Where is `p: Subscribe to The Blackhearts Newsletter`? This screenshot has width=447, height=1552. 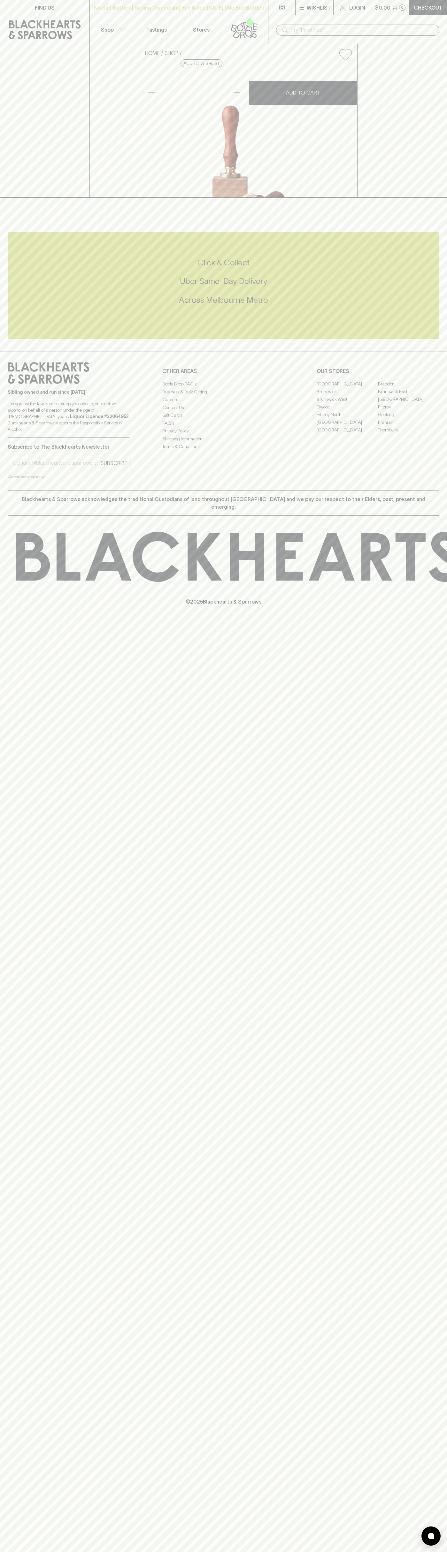 p: Subscribe to The Blackhearts Newsletter is located at coordinates (69, 447).